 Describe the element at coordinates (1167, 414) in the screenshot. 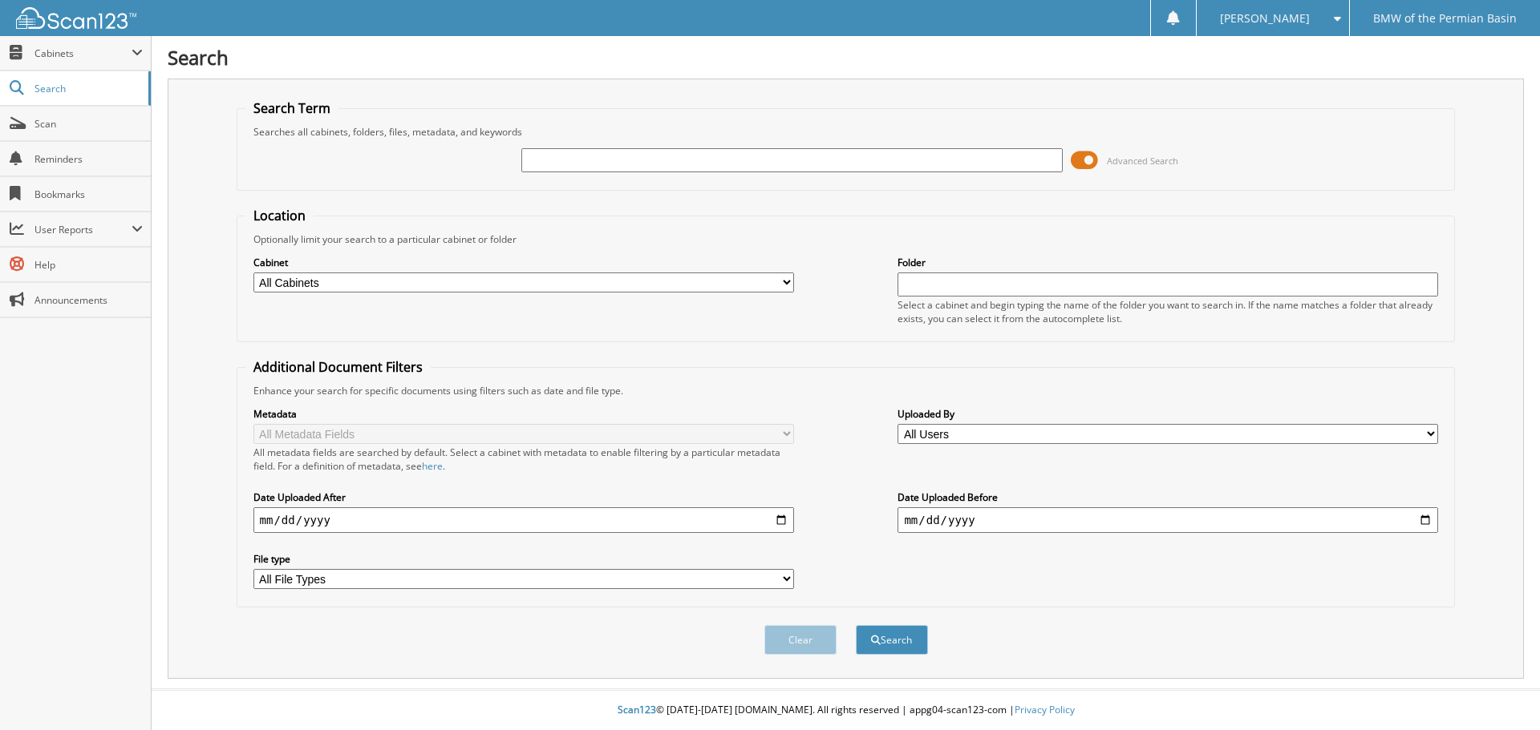

I see `label: Uploaded By` at that location.